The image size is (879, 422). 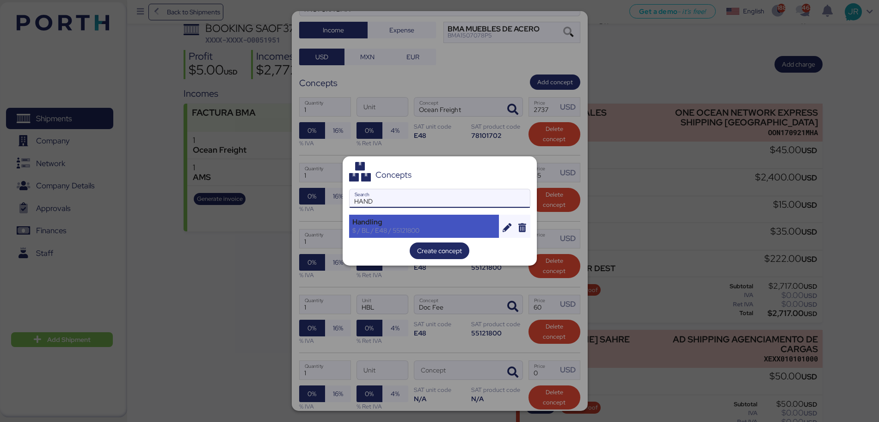 I want to click on div: Handling, so click(x=424, y=222).